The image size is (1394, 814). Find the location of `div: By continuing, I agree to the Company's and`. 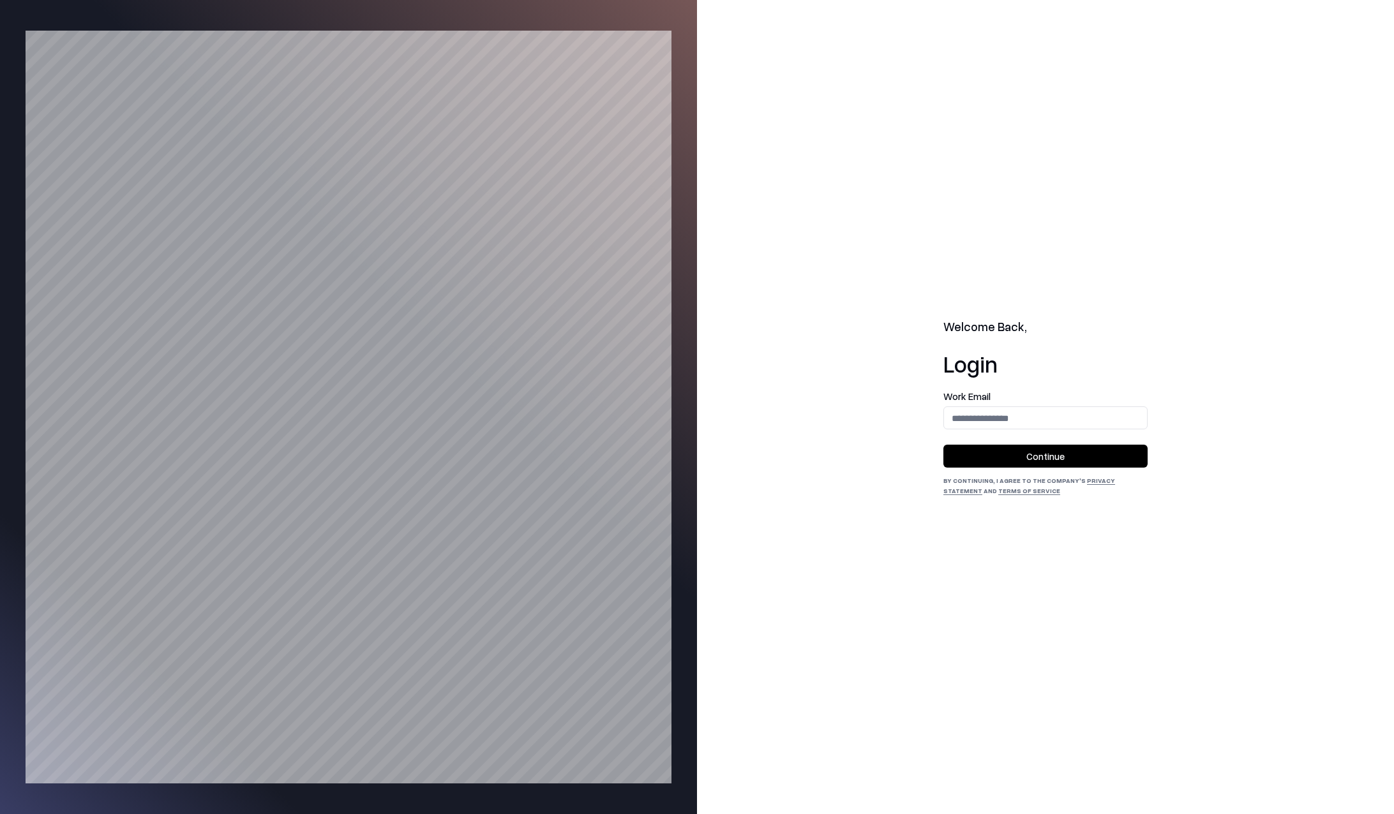

div: By continuing, I agree to the Company's and is located at coordinates (1046, 486).